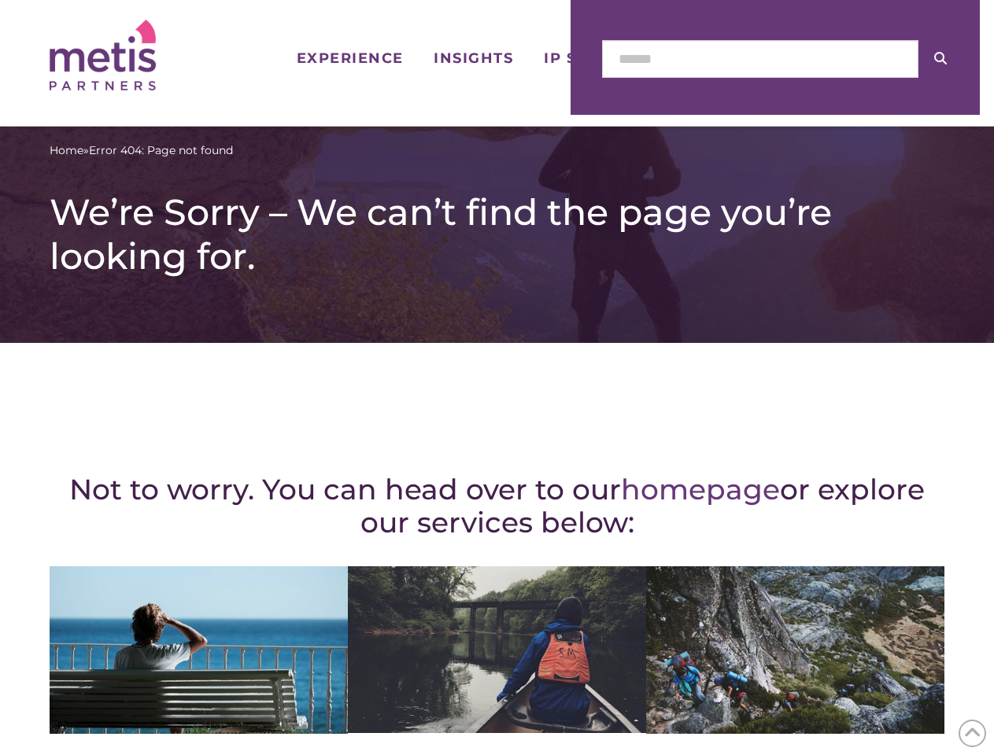  I want to click on span: Back to Top, so click(972, 733).